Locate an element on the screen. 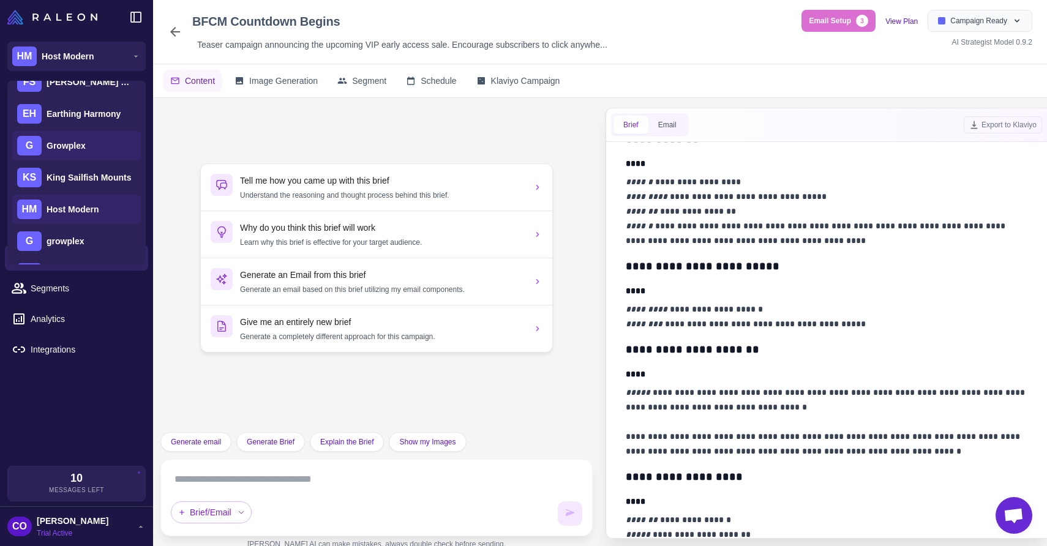  button: Image Generation is located at coordinates (276, 81).